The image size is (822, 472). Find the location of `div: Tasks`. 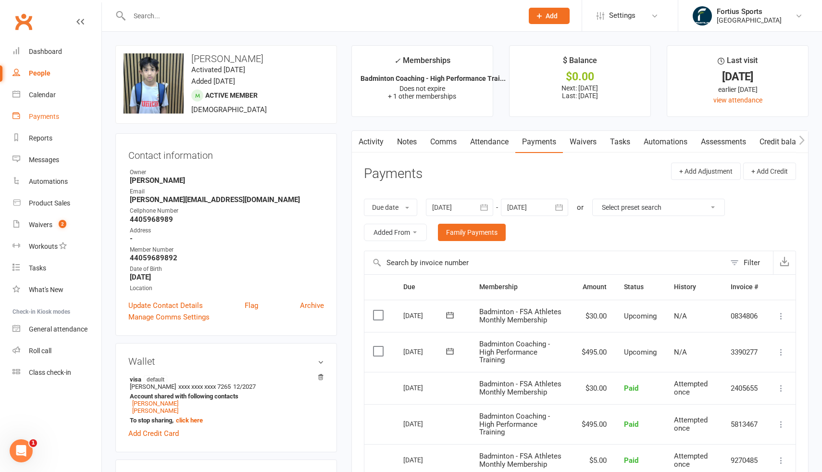

div: Tasks is located at coordinates (37, 268).